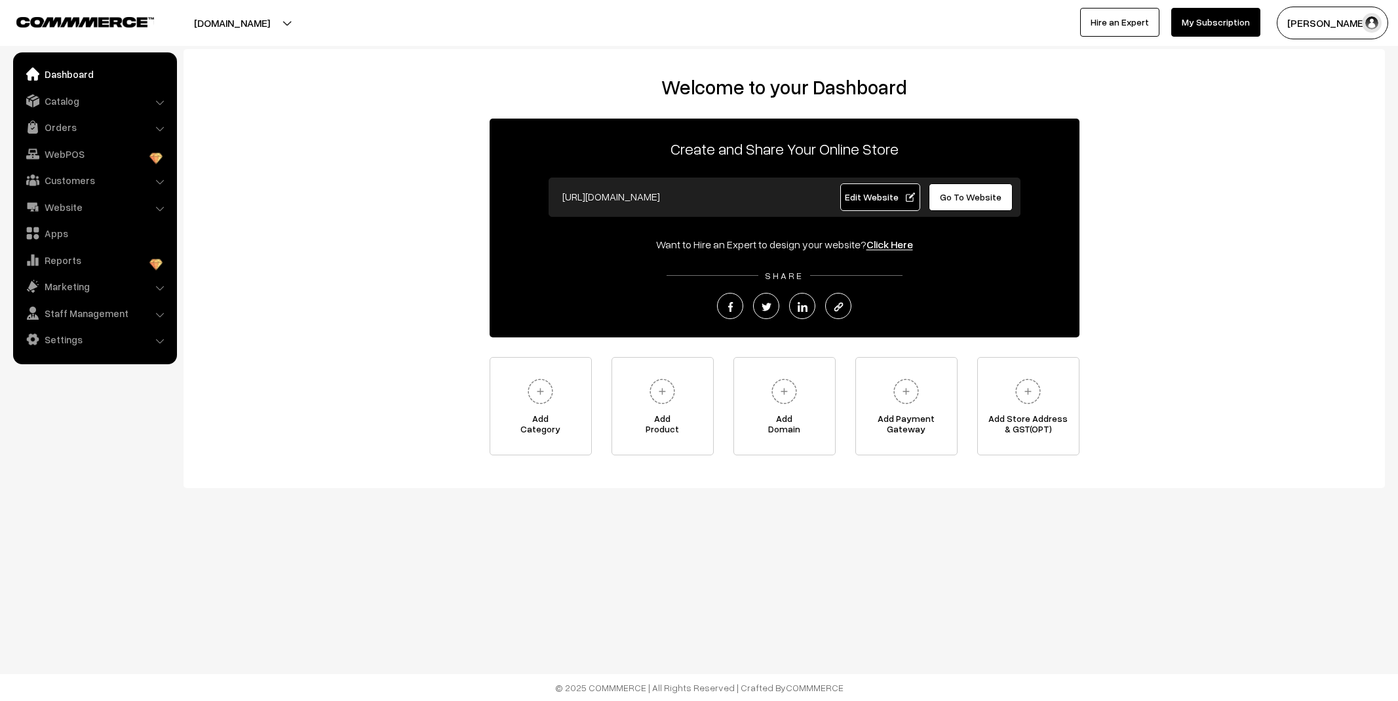 The width and height of the screenshot is (1398, 701). I want to click on span: Add Product, so click(663, 427).